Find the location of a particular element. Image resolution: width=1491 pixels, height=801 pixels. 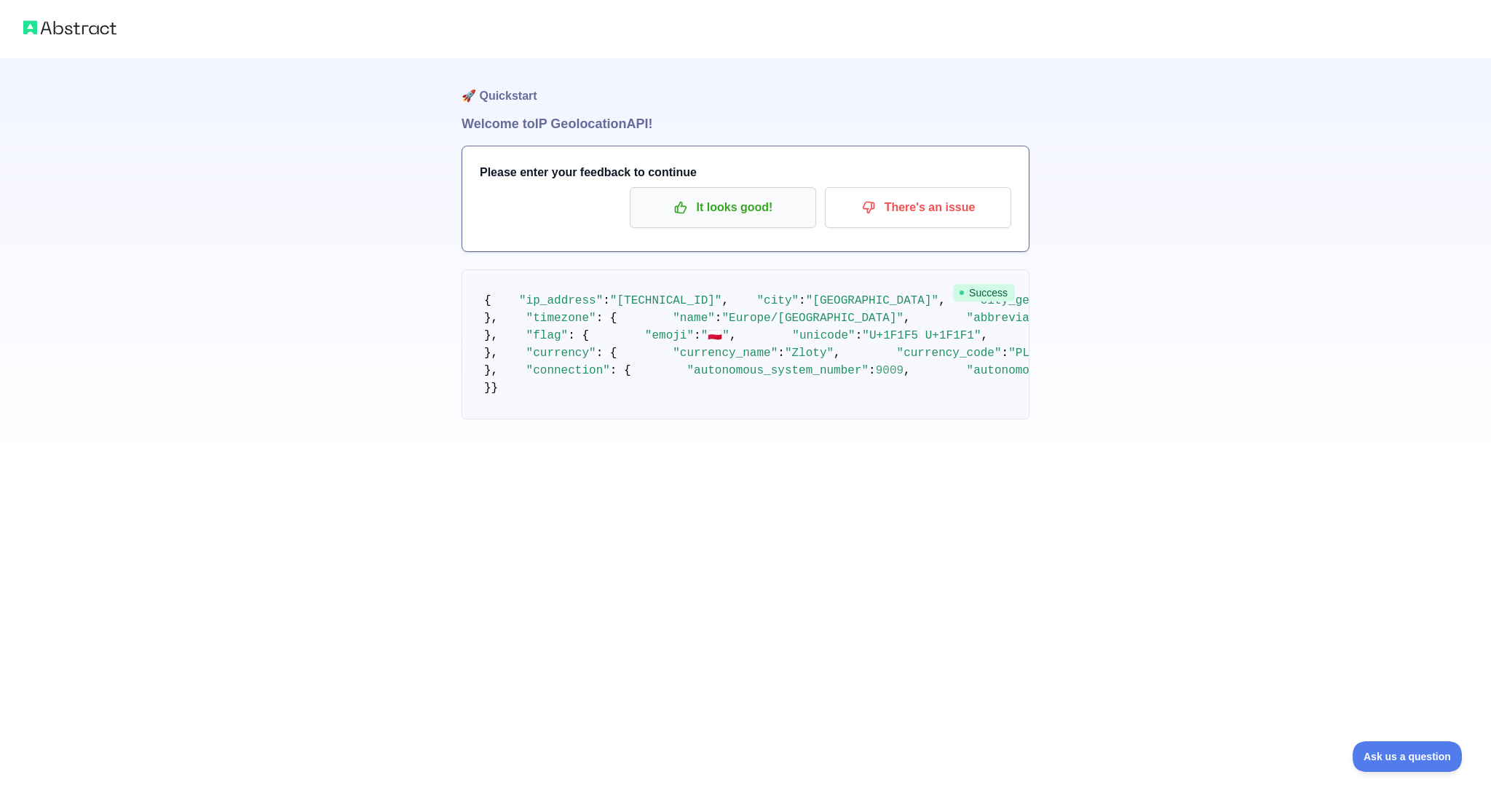

span: "emoji" is located at coordinates (669, 336).